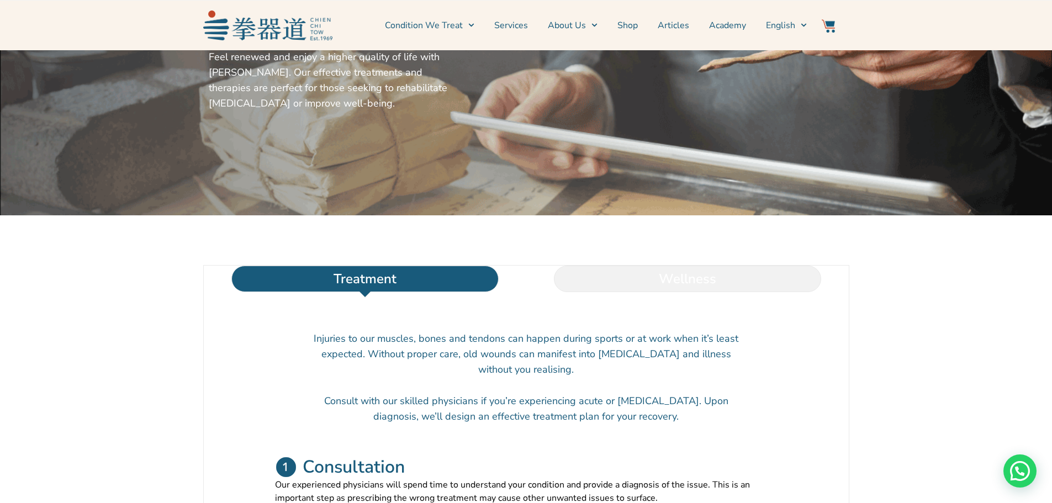  Describe the element at coordinates (573, 25) in the screenshot. I see `nav: Menu` at that location.